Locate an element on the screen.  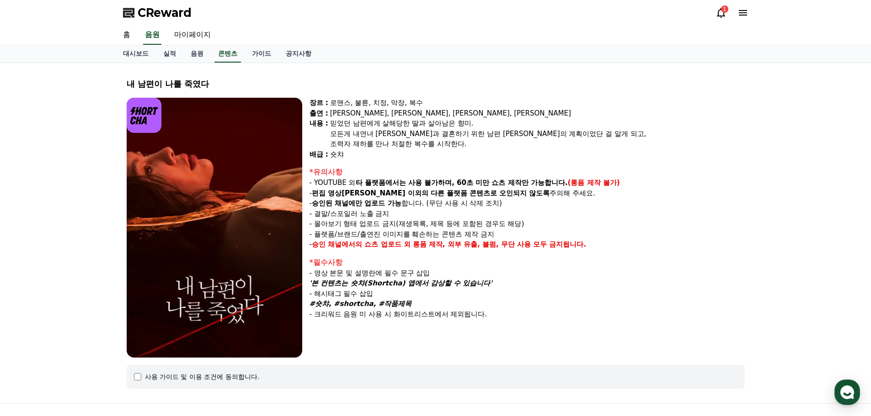
p: - 주의해 주세요. is located at coordinates (527, 193).